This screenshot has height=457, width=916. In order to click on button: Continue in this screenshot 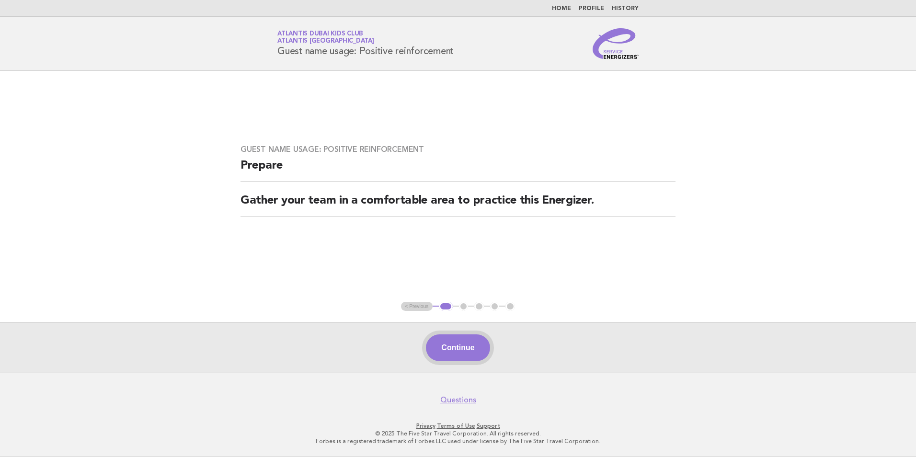, I will do `click(457, 348)`.